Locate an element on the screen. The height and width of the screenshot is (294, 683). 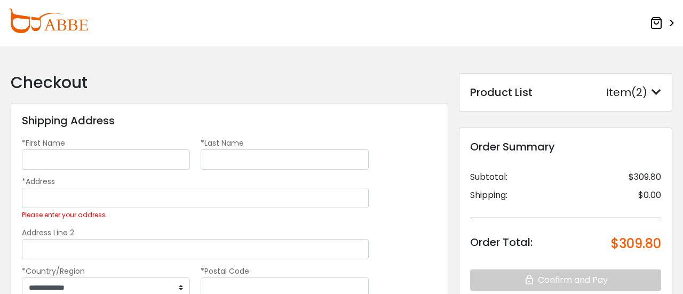
label: *Address is located at coordinates (38, 181).